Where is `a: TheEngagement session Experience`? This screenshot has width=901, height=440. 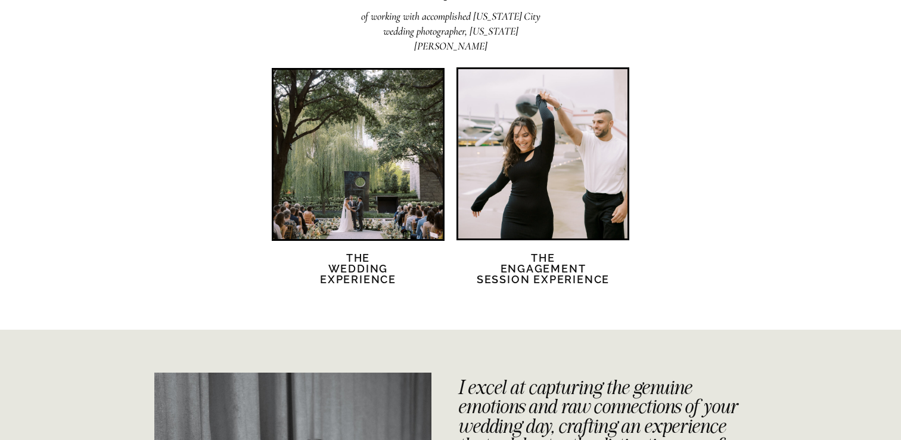
a: TheEngagement session Experience is located at coordinates (543, 276).